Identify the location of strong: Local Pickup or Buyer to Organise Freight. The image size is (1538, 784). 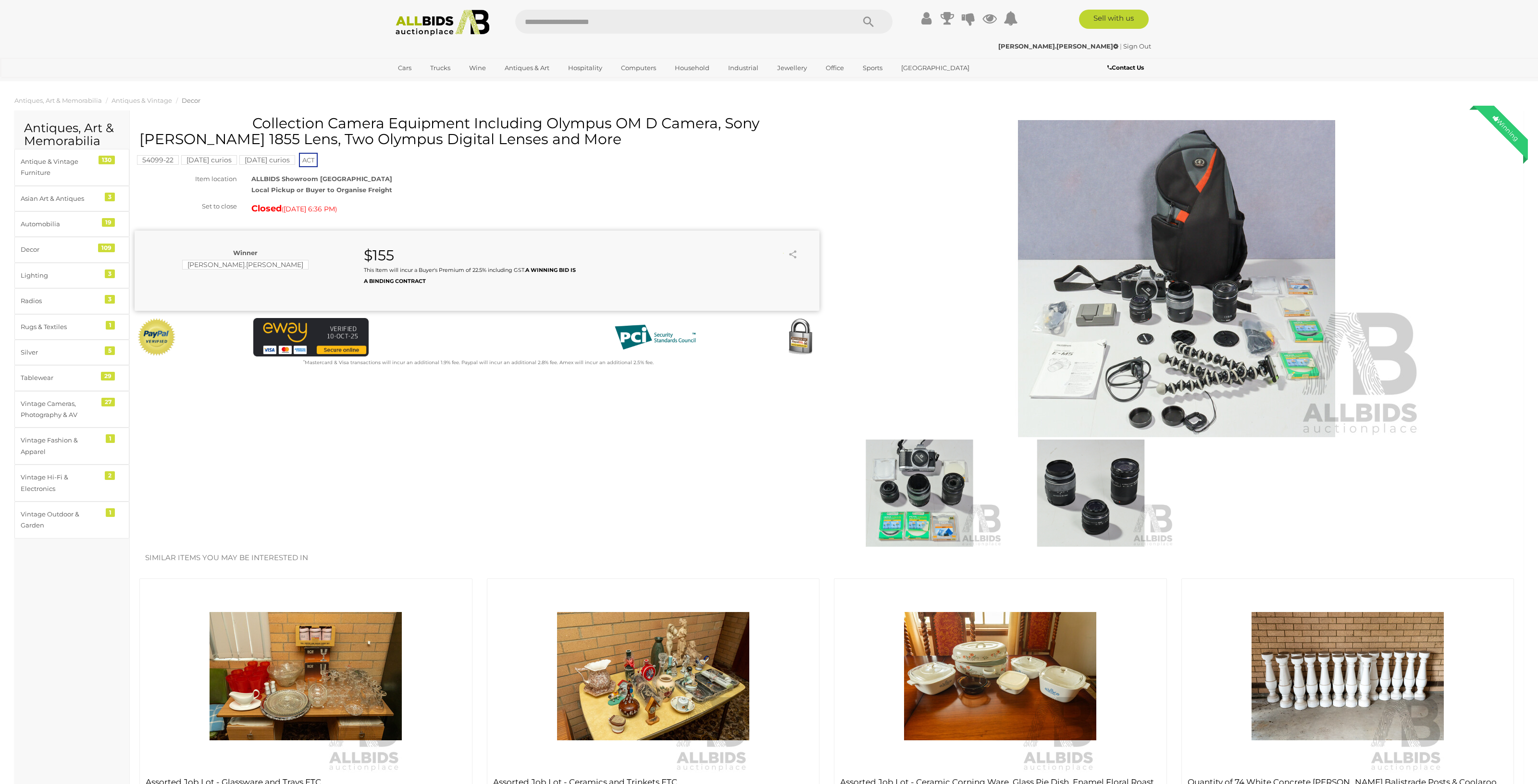
(322, 190).